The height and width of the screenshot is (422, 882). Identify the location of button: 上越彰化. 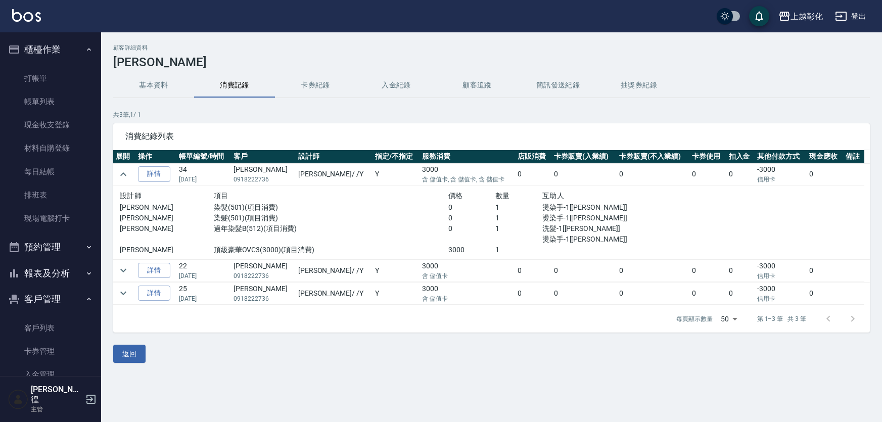
(801, 16).